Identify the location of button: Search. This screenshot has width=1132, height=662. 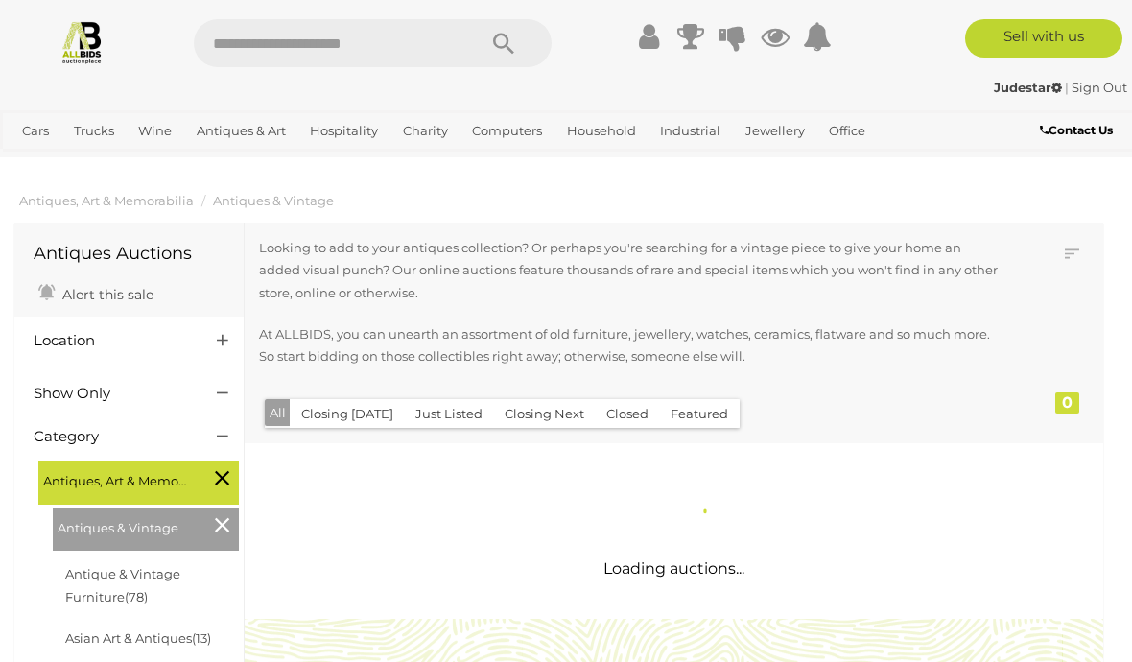
(504, 43).